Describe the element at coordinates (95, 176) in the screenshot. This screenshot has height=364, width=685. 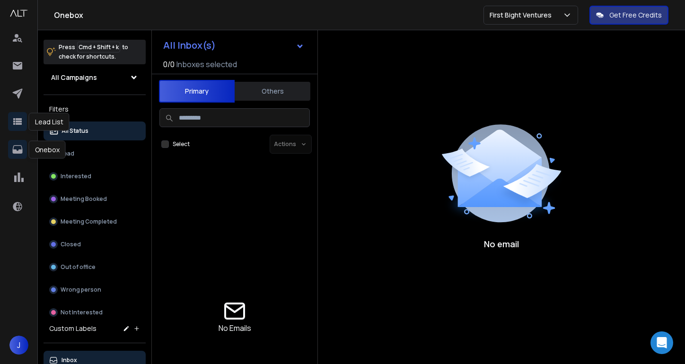
I see `button: Interested` at that location.